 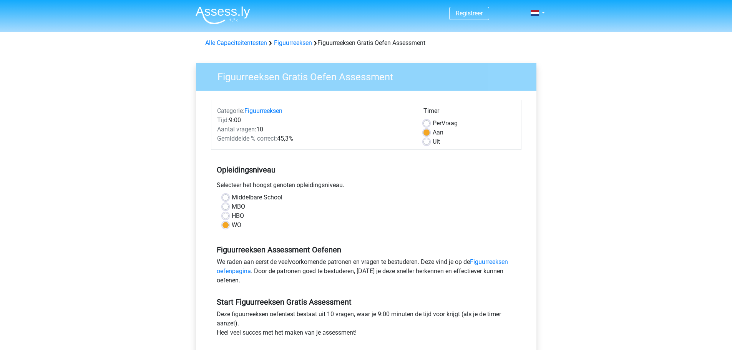 I want to click on span: Categorie:, so click(x=230, y=111).